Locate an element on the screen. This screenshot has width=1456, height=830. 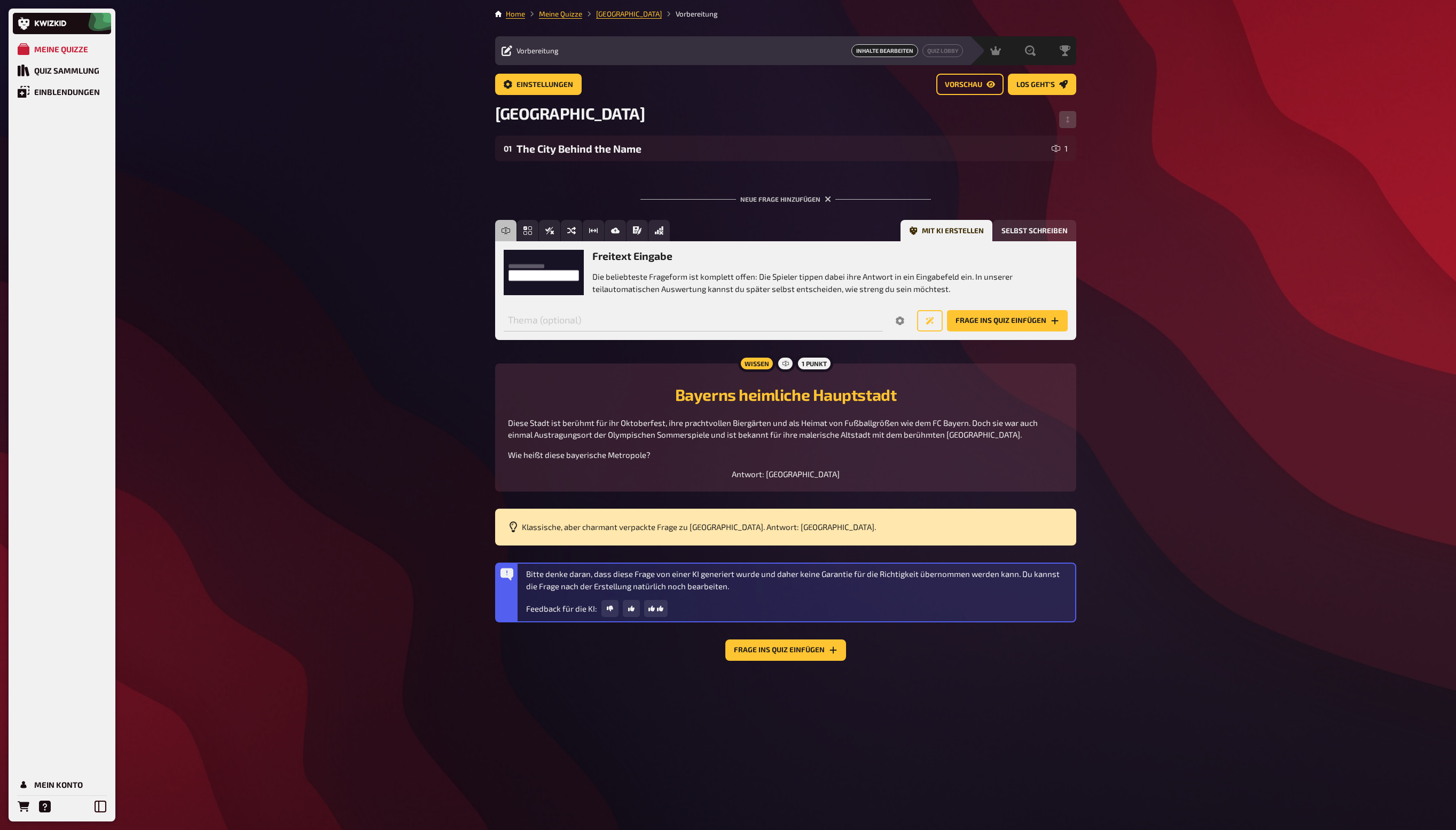
div: 01 is located at coordinates (508, 149).